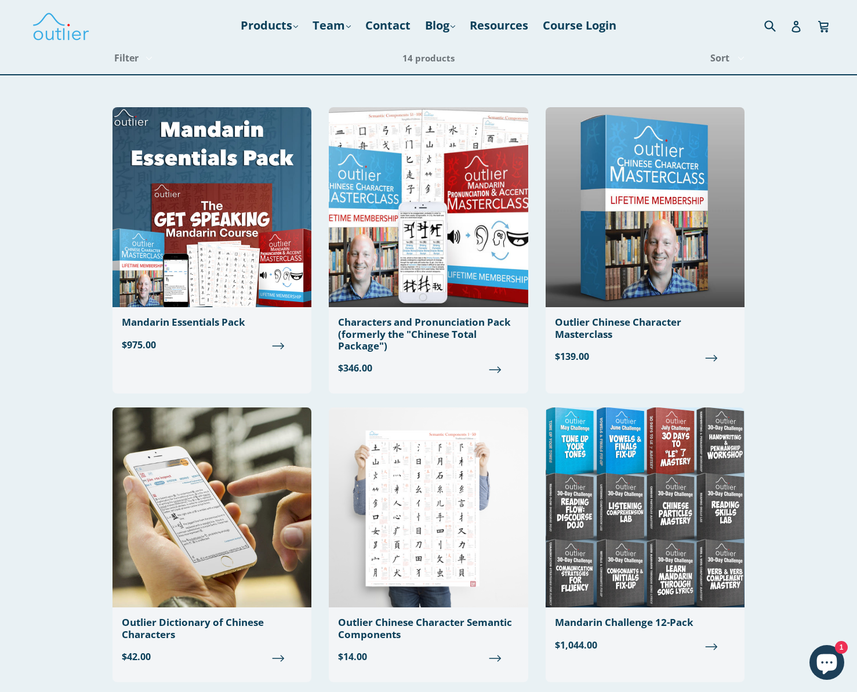 The height and width of the screenshot is (692, 857). What do you see at coordinates (428, 368) in the screenshot?
I see `span: $346.00` at bounding box center [428, 368].